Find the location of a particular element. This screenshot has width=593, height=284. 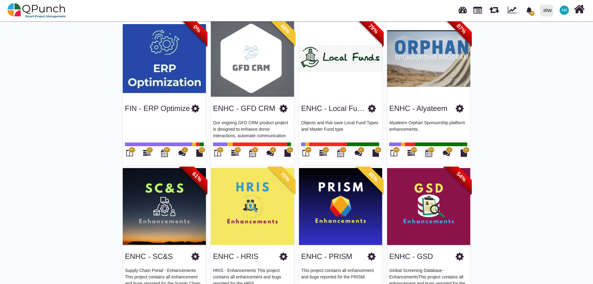

i: Home is located at coordinates (579, 9).